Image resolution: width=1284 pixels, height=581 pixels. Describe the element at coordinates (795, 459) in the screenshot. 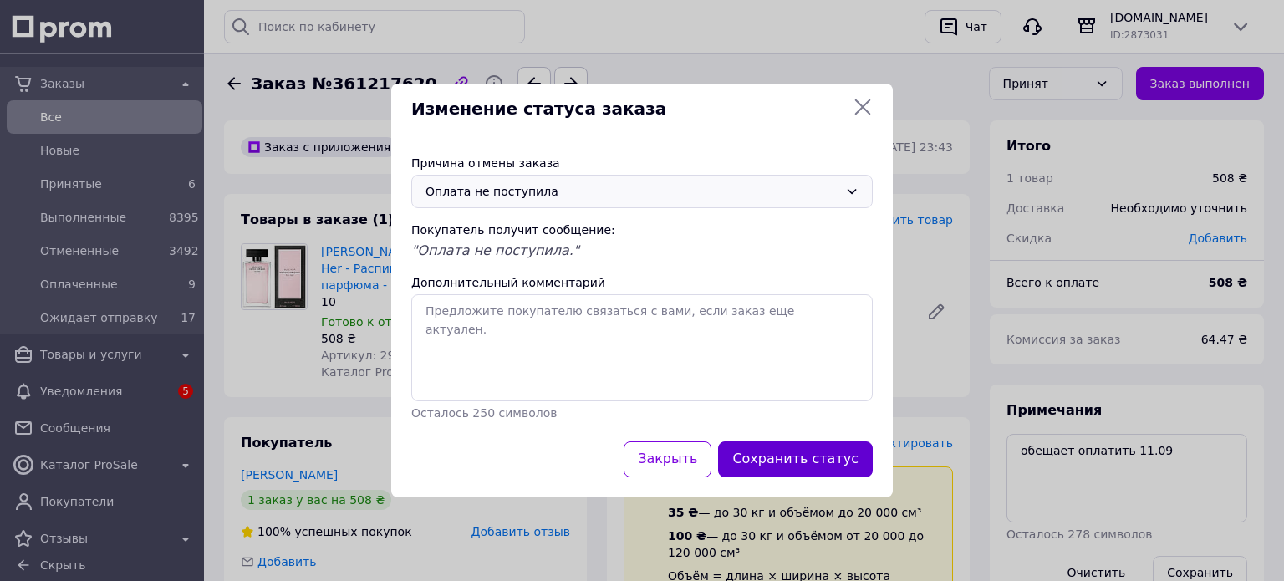

I see `button: Сохранить статус` at that location.